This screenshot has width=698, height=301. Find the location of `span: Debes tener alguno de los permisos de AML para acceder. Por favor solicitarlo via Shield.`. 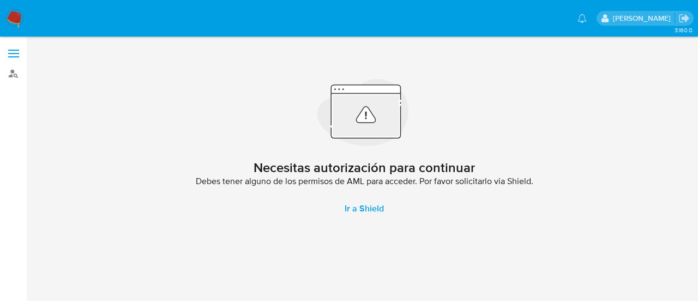

span: Debes tener alguno de los permisos de AML para acceder. Por favor solicitarlo via Shield. is located at coordinates (364, 181).